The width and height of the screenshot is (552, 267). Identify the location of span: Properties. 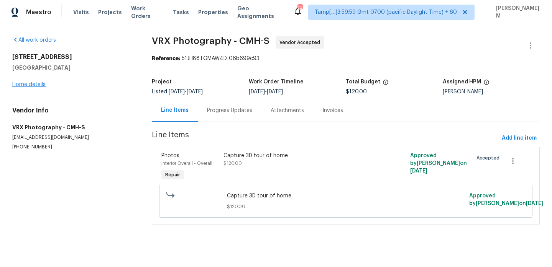
(213, 12).